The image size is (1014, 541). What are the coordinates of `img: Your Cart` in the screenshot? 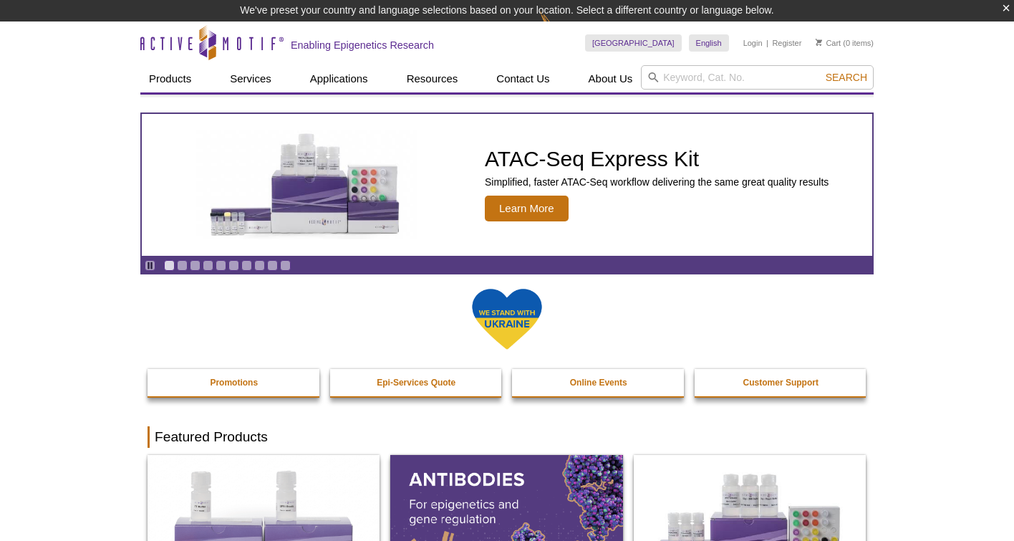 It's located at (818, 42).